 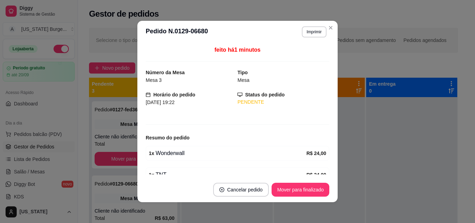 I want to click on span: Mesa, so click(x=243, y=80).